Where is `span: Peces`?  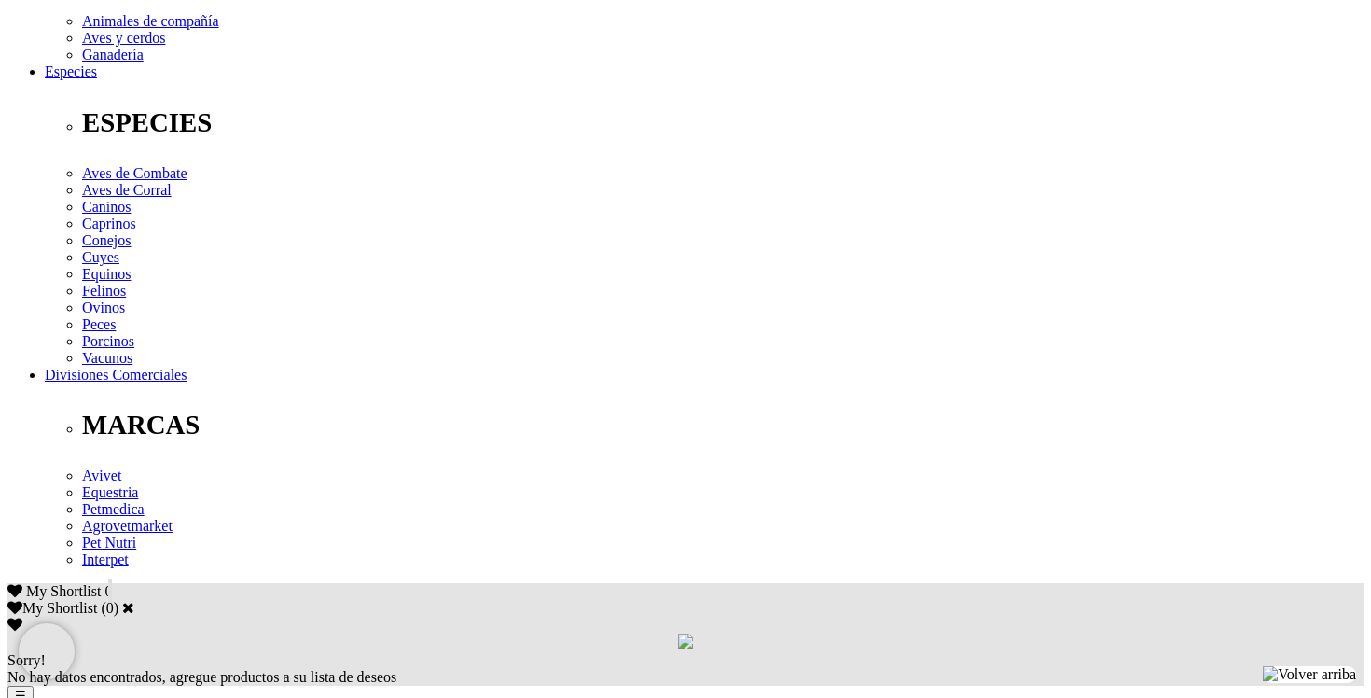 span: Peces is located at coordinates (99, 324).